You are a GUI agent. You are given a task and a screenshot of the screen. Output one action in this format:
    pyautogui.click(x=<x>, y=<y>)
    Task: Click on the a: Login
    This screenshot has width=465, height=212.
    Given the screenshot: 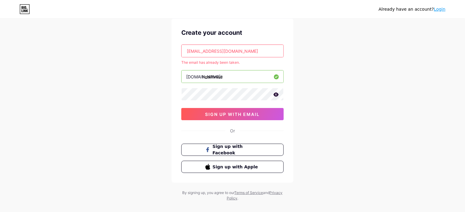 What is the action you would take?
    pyautogui.click(x=439, y=9)
    